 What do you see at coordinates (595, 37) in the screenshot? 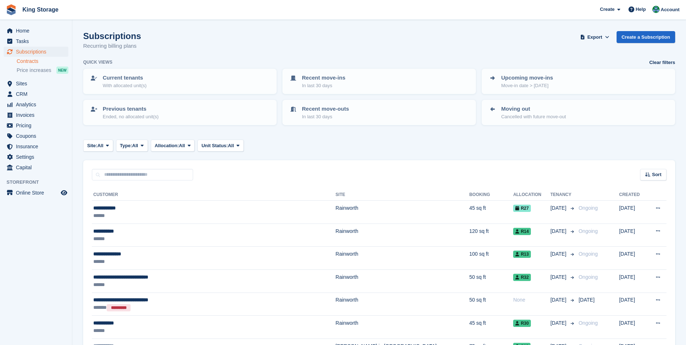
I see `button: Export` at bounding box center [595, 37].